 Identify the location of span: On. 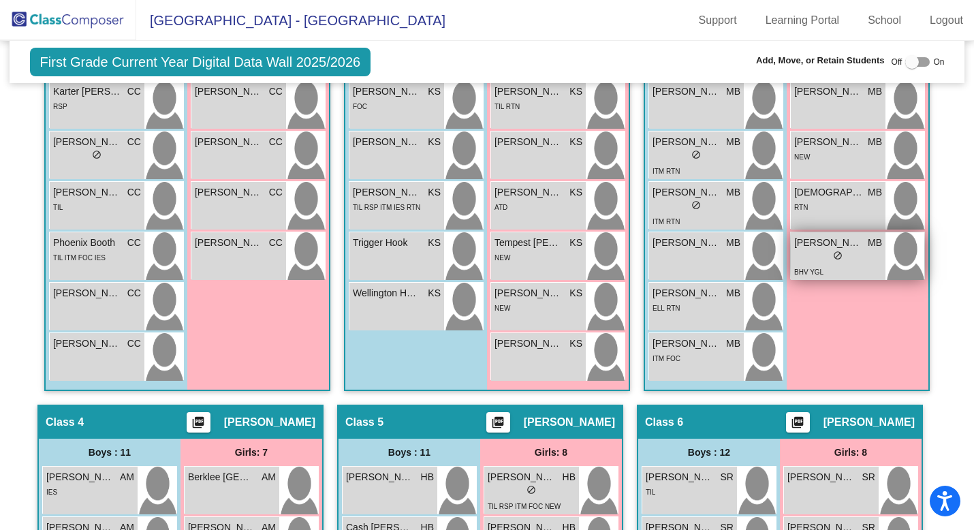
(939, 62).